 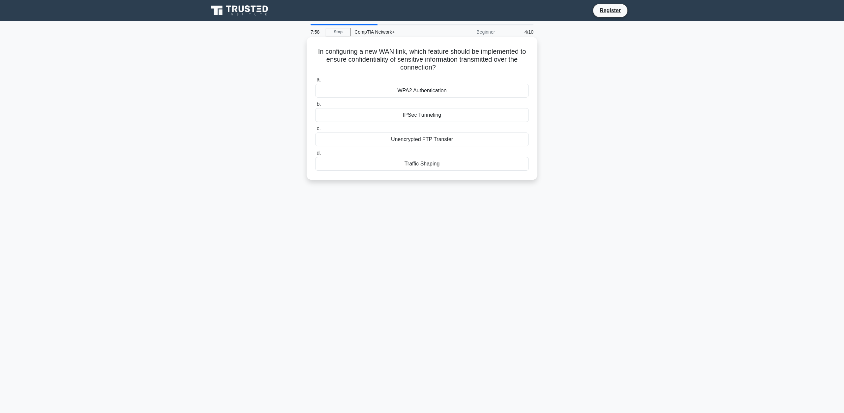 I want to click on span: d., so click(x=319, y=153).